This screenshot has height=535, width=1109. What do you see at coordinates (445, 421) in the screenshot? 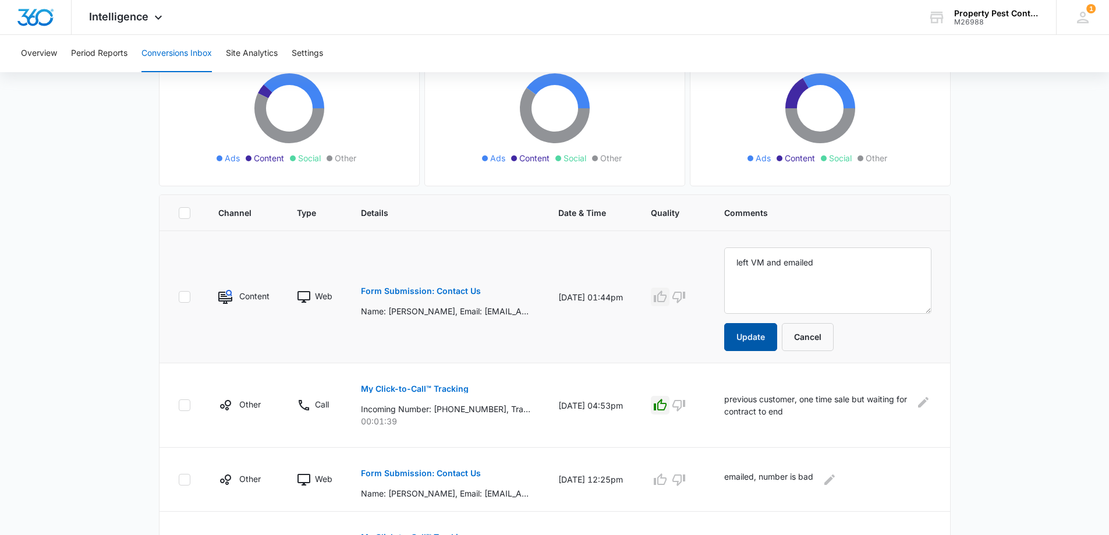
I see `p: 00:01:39` at bounding box center [445, 421].